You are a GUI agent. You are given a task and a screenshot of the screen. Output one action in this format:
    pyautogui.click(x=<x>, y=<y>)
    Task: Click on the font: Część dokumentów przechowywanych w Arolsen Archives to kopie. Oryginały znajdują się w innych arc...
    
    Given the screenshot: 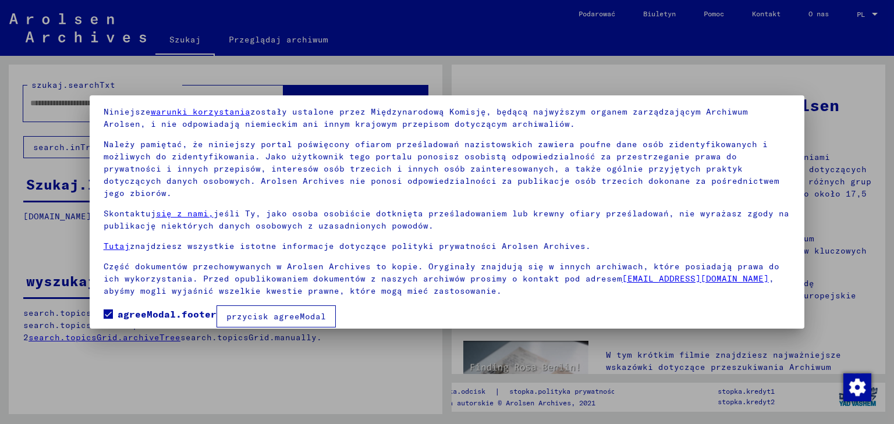 What is the action you would take?
    pyautogui.click(x=441, y=272)
    